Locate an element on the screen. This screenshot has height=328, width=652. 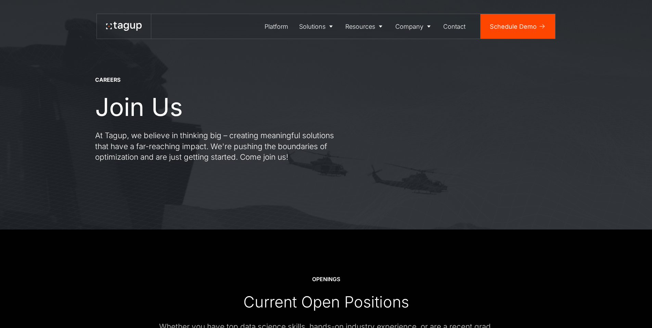
div: Platform is located at coordinates (276, 26).